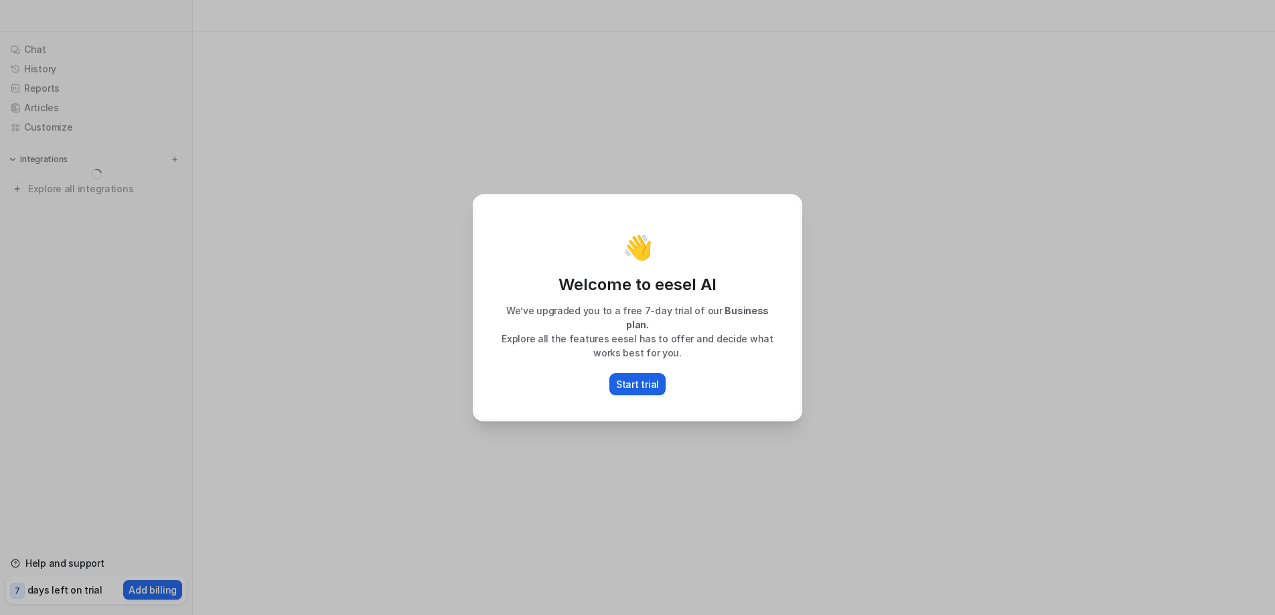  Describe the element at coordinates (638, 384) in the screenshot. I see `p: Start trial` at that location.